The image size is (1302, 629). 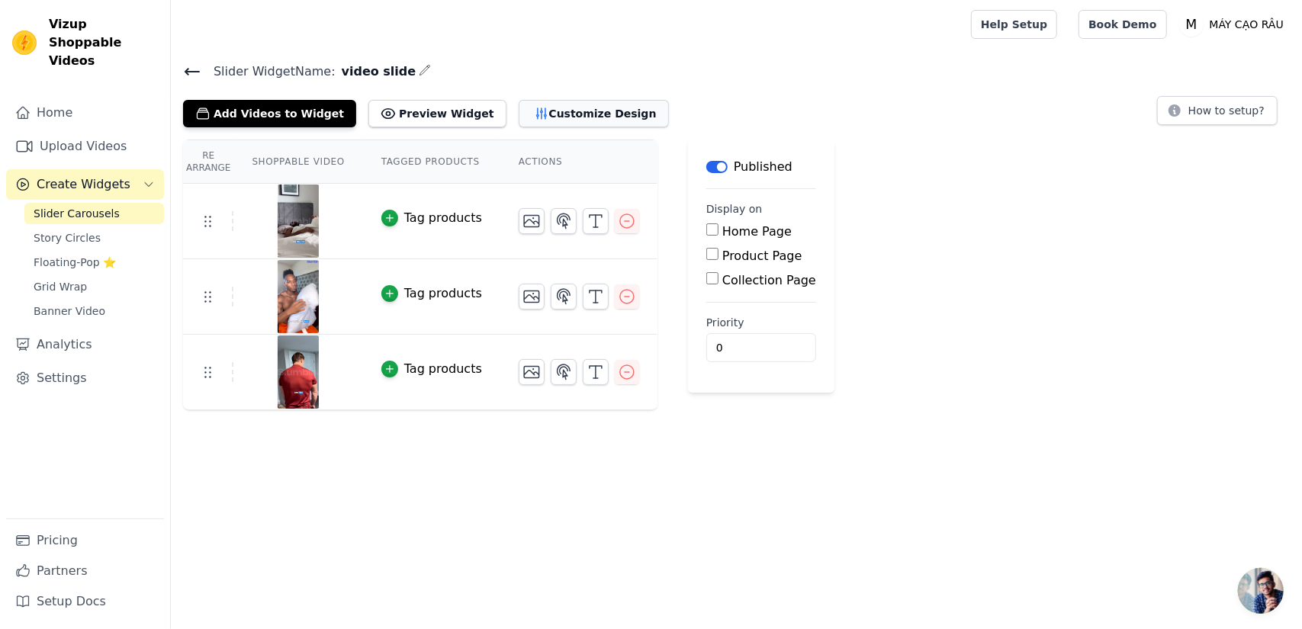 What do you see at coordinates (85, 378) in the screenshot?
I see `a: Settings` at bounding box center [85, 378].